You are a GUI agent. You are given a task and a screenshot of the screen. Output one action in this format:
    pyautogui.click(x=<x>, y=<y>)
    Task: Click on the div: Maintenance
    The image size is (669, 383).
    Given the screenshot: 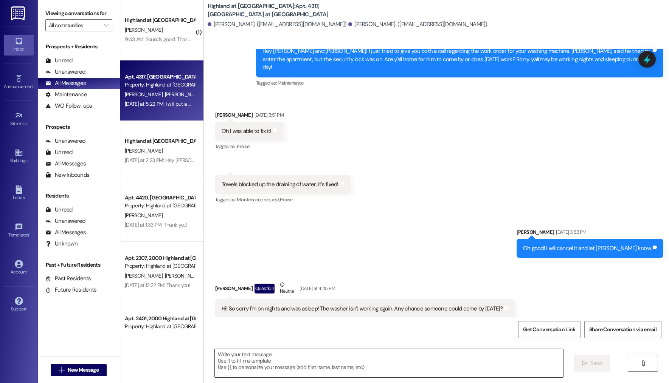 What is the action you would take?
    pyautogui.click(x=66, y=95)
    